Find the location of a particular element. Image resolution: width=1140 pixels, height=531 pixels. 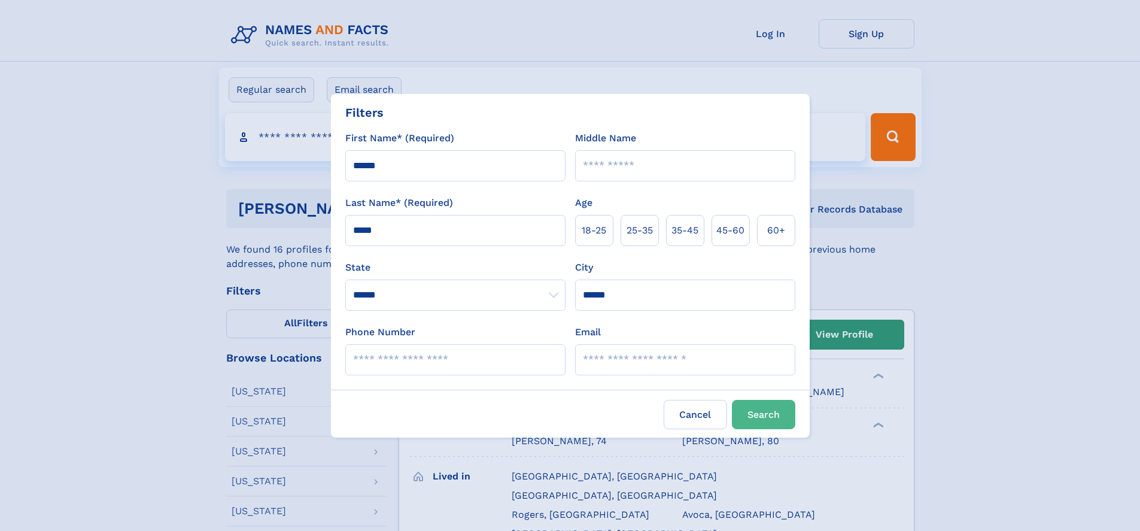

button: Search is located at coordinates (763, 414).